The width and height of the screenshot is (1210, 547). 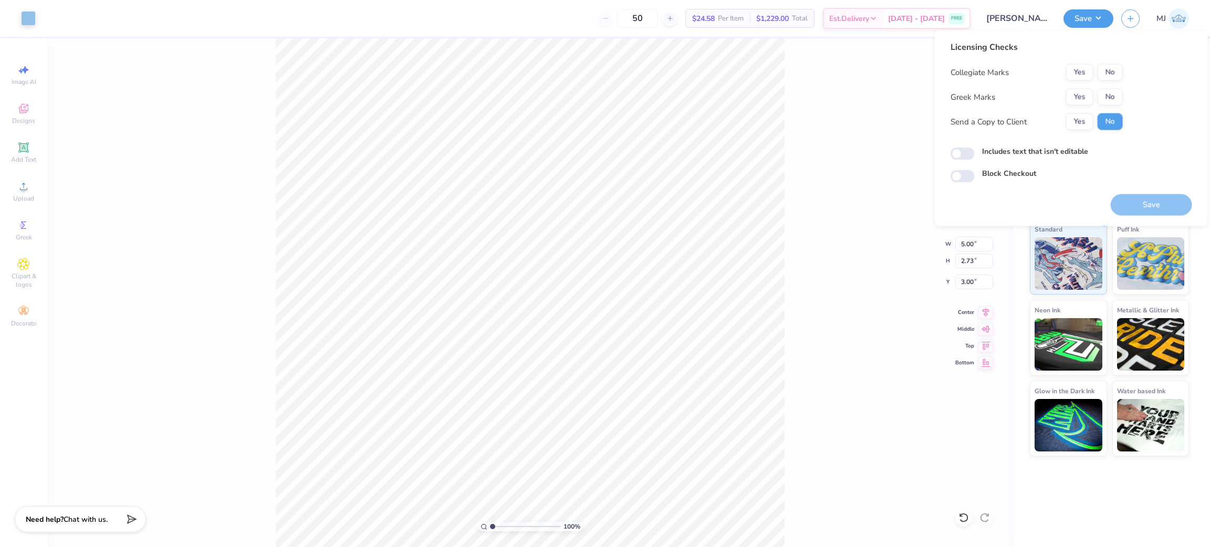 I want to click on a: MJ, so click(x=1172, y=18).